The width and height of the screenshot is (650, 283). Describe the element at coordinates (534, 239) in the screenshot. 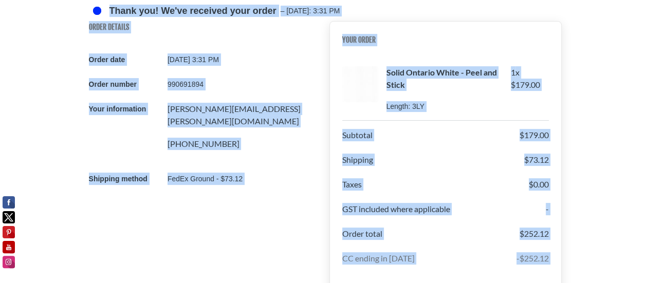

I see `p: $252.12` at that location.